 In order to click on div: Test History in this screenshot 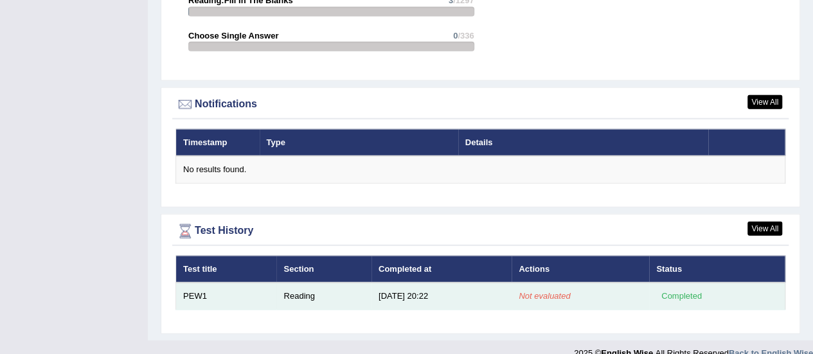, I will do `click(480, 231)`.